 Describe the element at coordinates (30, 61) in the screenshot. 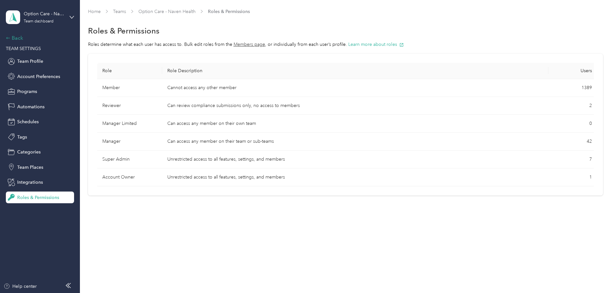

I see `span: Team Profile` at that location.